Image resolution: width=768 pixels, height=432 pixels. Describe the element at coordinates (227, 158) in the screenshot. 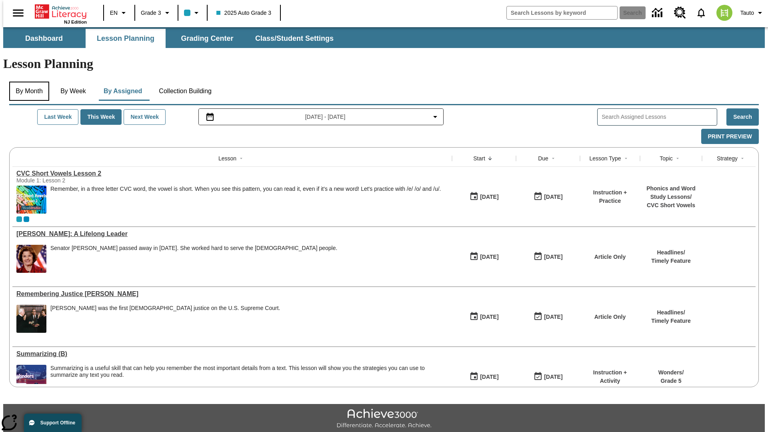

I see `div: Lesson` at that location.